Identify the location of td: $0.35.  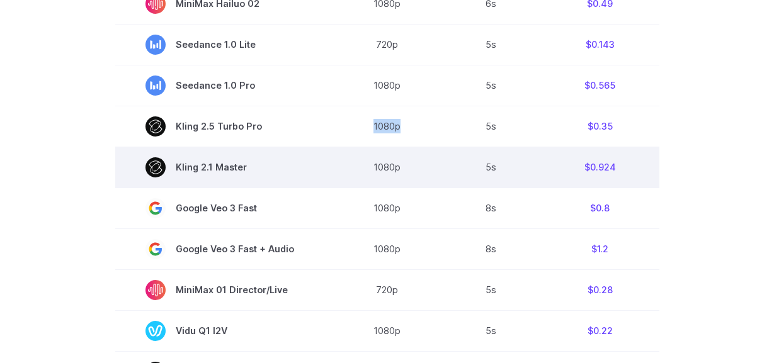
(600, 126).